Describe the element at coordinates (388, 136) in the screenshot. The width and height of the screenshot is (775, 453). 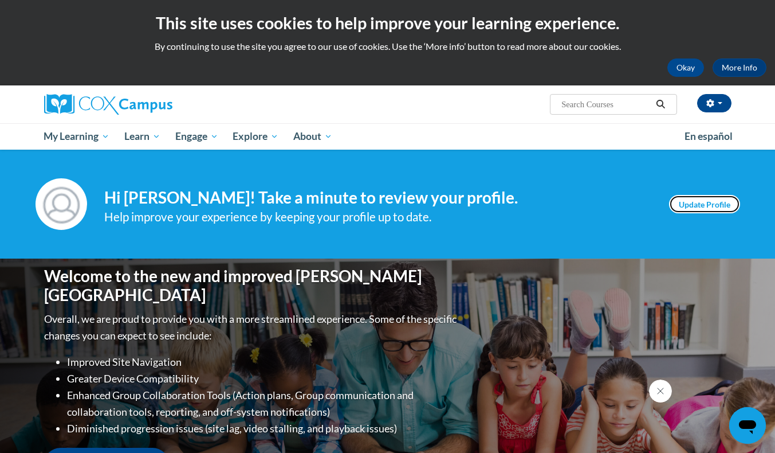
I see `div: Main menu` at that location.